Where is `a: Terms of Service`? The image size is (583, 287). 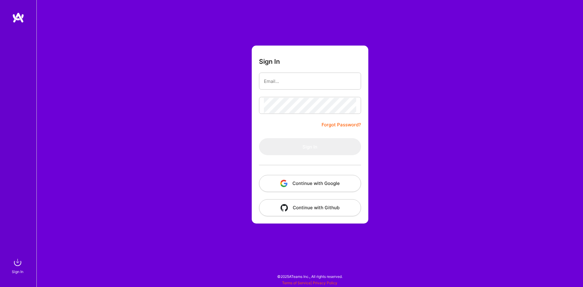
a: Terms of Service is located at coordinates (296, 283).